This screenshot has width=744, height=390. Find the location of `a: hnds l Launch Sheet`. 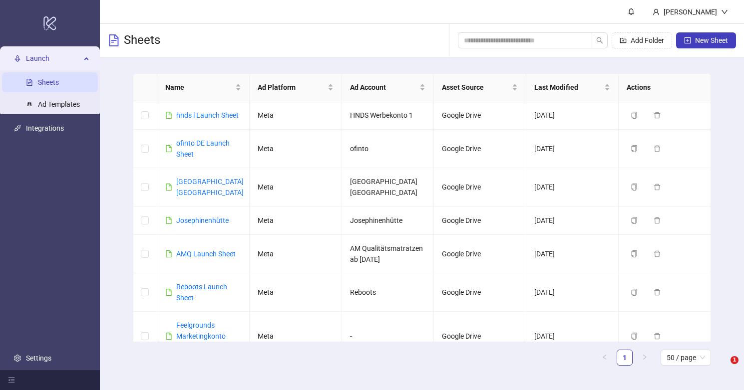

a: hnds l Launch Sheet is located at coordinates (207, 115).